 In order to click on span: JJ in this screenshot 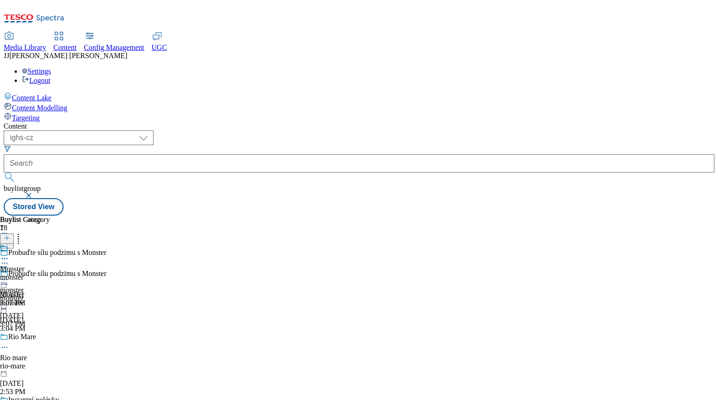, I will do `click(6, 55)`.